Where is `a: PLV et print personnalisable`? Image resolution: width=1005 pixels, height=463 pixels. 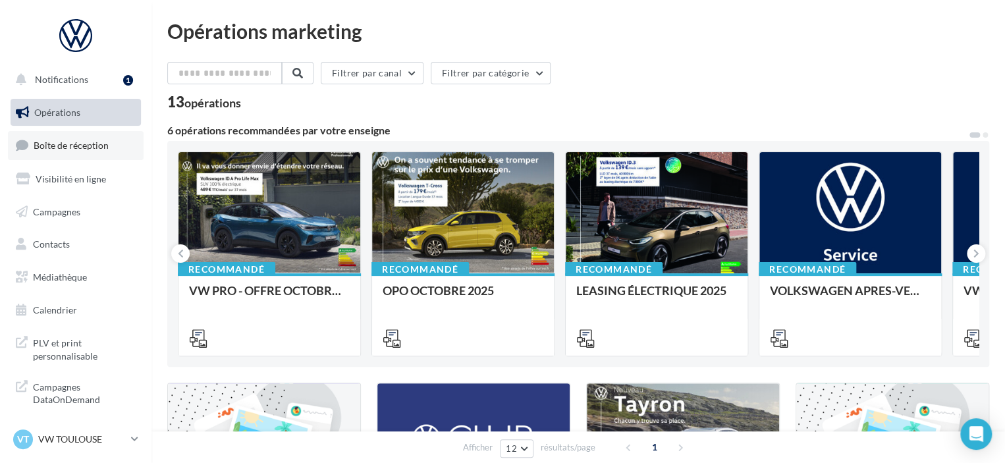
a: PLV et print personnalisable is located at coordinates (76, 348).